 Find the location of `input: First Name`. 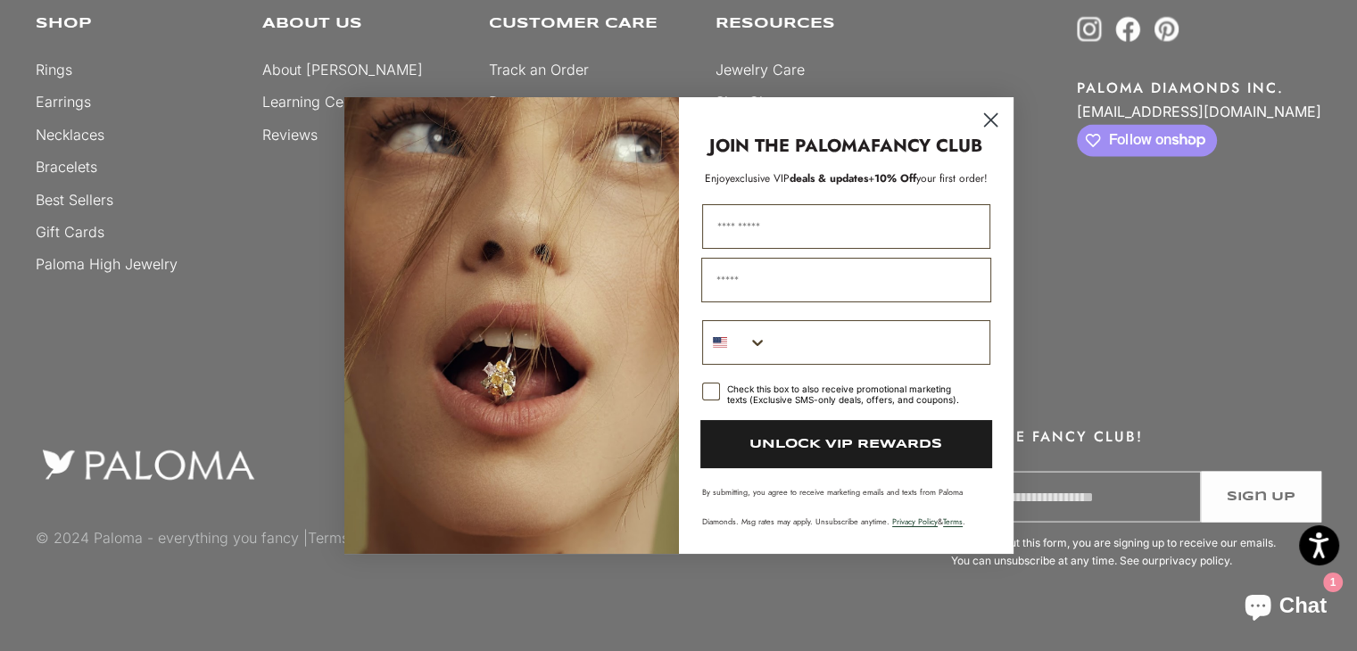

input: First Name is located at coordinates (846, 227).